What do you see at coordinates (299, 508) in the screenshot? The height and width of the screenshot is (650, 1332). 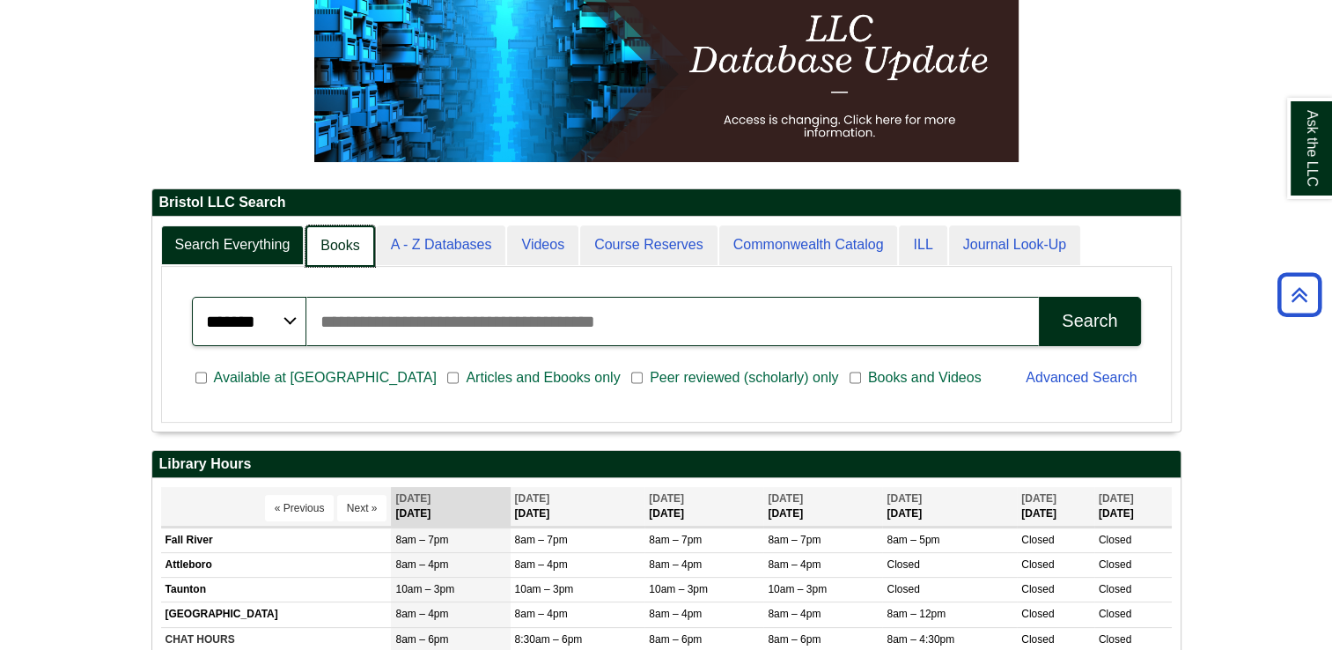 I see `button: « Previous` at bounding box center [299, 508].